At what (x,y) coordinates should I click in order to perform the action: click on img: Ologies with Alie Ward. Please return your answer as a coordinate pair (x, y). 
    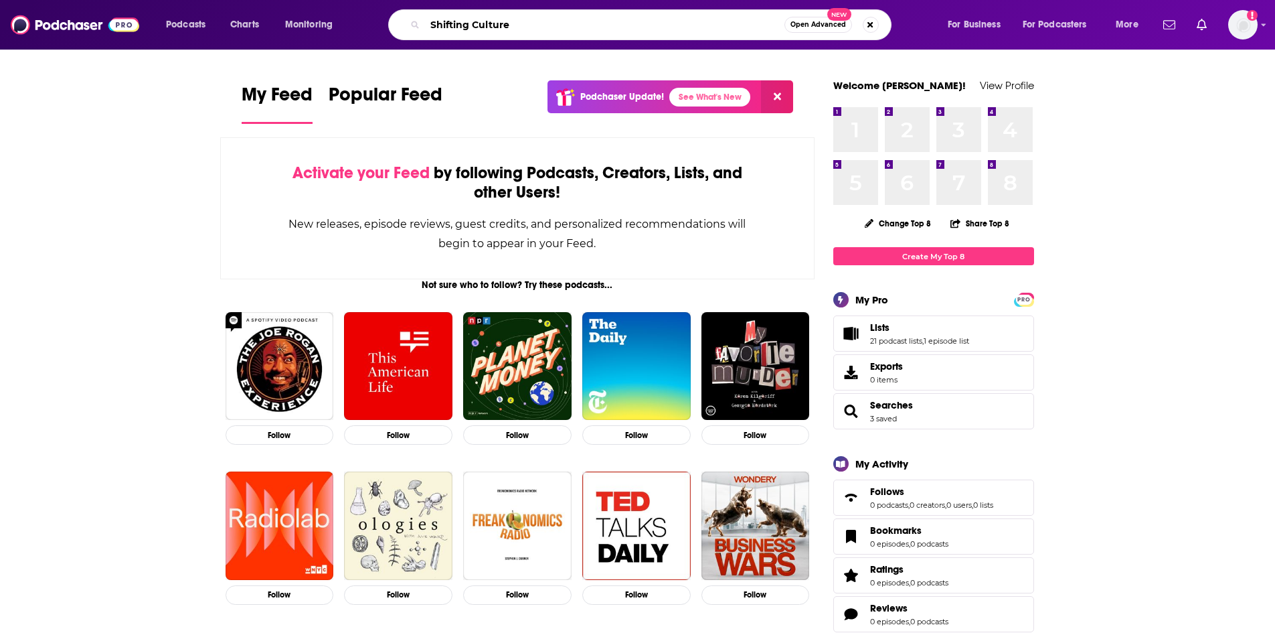
    Looking at the image, I should click on (398, 525).